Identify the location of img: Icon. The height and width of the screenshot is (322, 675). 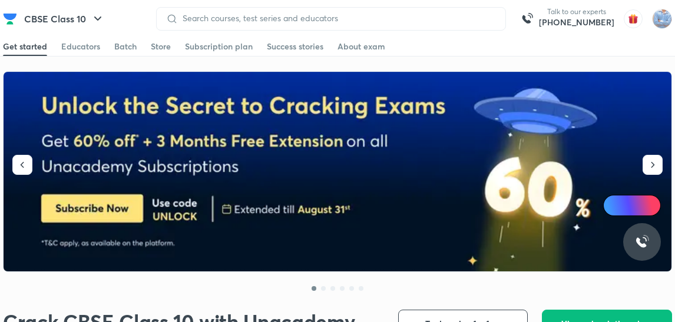
(615, 206).